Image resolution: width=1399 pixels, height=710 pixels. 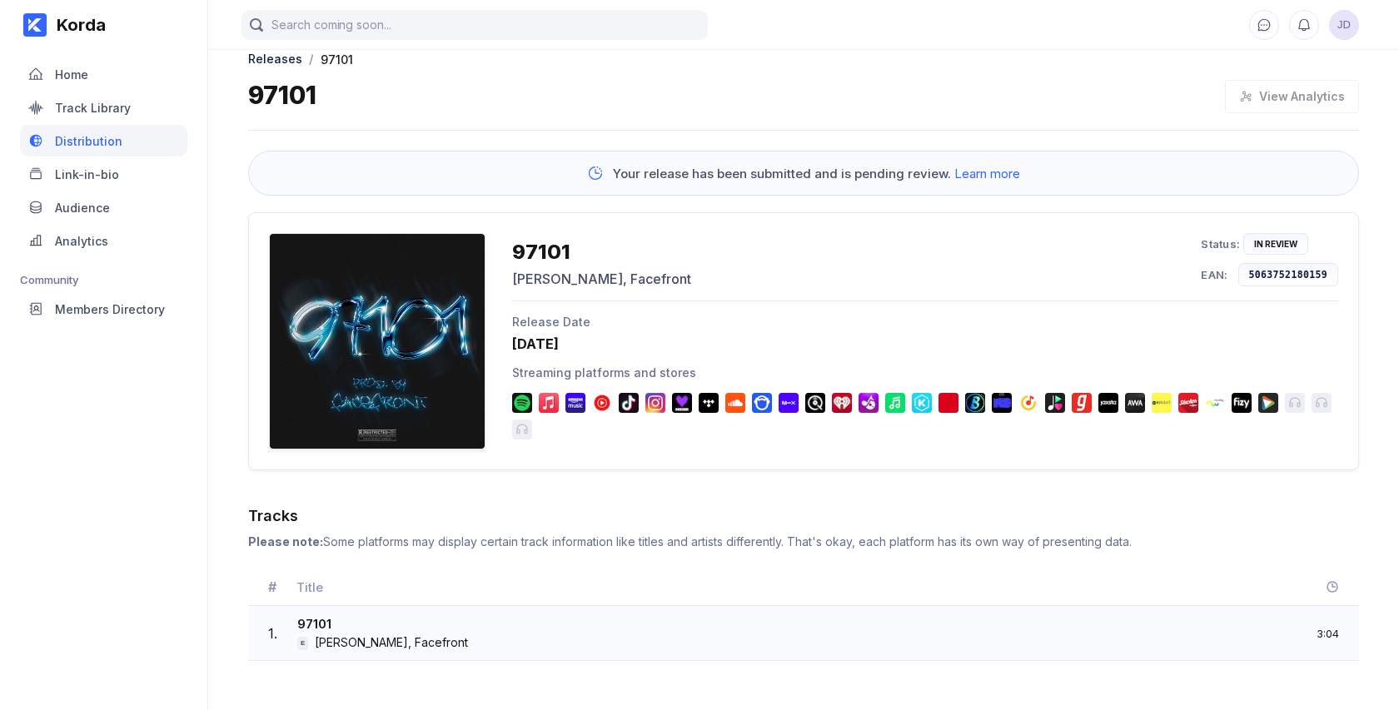 I want to click on a: Track Library, so click(x=103, y=108).